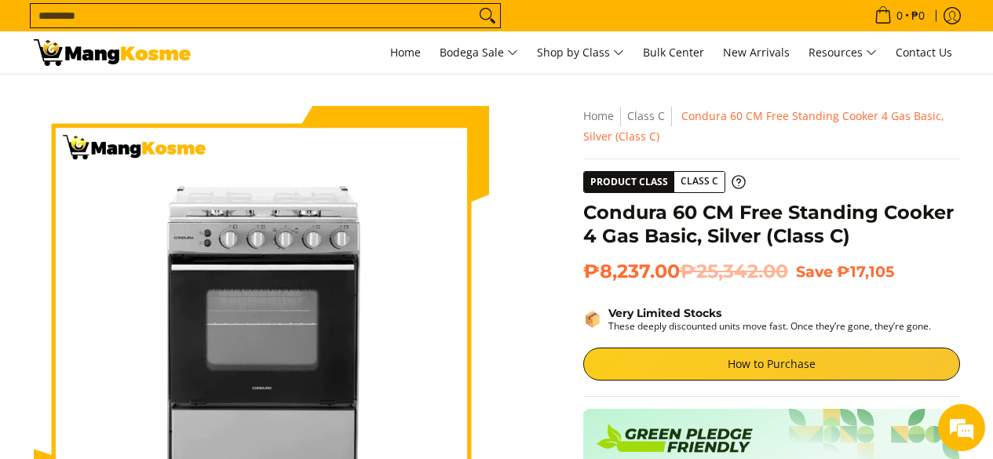  Describe the element at coordinates (673, 53) in the screenshot. I see `a: Bulk Center` at that location.